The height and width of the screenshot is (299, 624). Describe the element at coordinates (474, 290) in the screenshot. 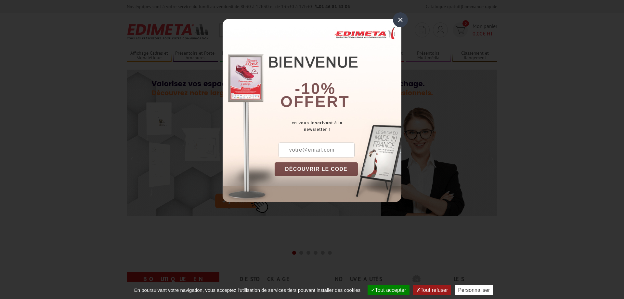

I see `button: Personnaliser (fenêtre modale)` at that location.